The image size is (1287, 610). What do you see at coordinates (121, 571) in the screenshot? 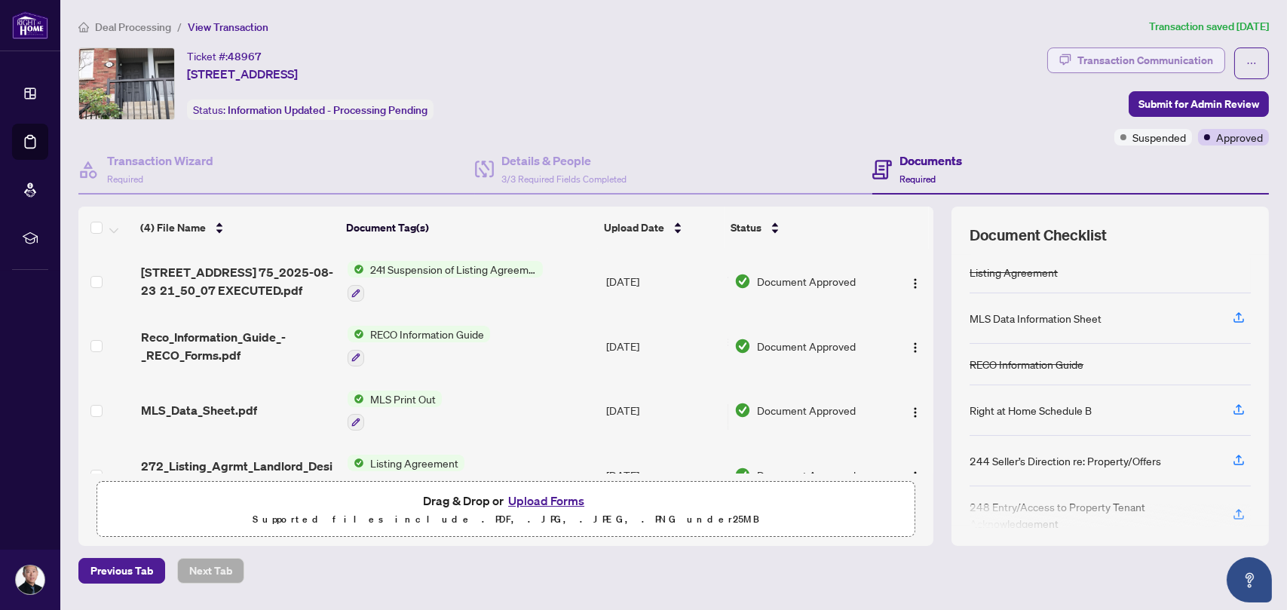
I see `span: Previous Tab` at bounding box center [121, 571].